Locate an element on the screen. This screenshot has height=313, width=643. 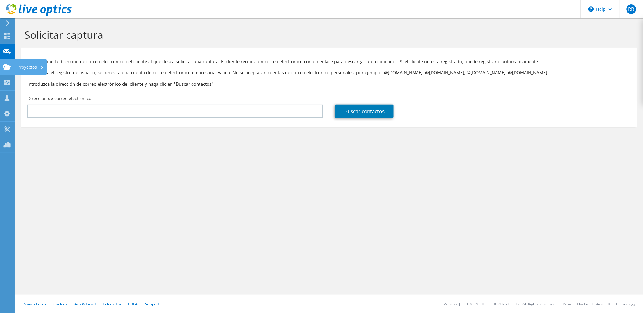
h1: Solicitar captura is located at coordinates (327, 35).